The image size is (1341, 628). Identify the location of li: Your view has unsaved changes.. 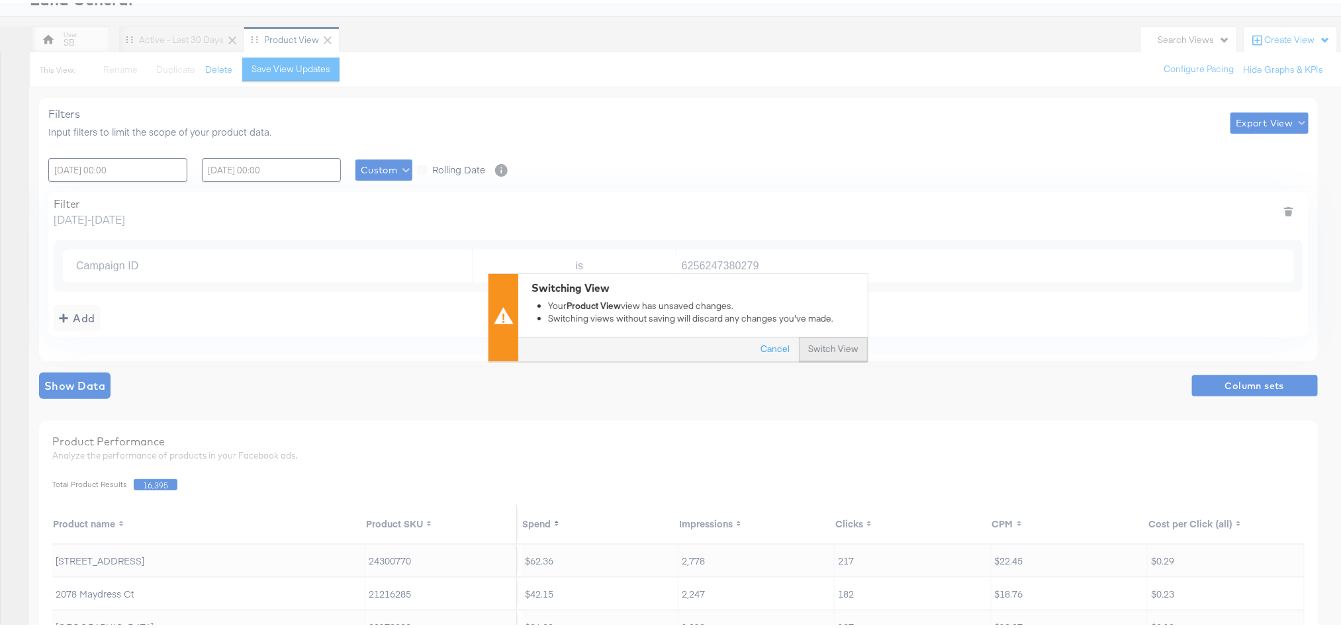
(704, 303).